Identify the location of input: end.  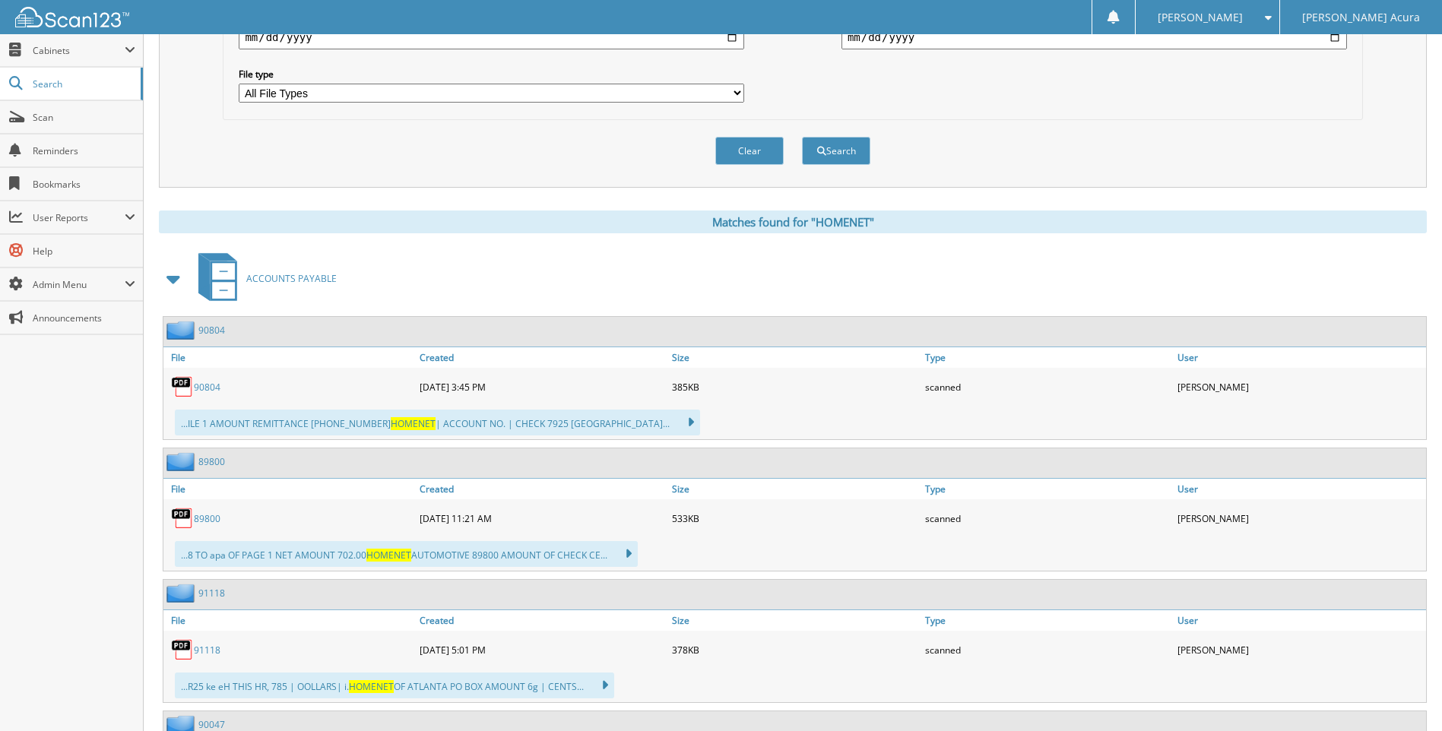
(1094, 37).